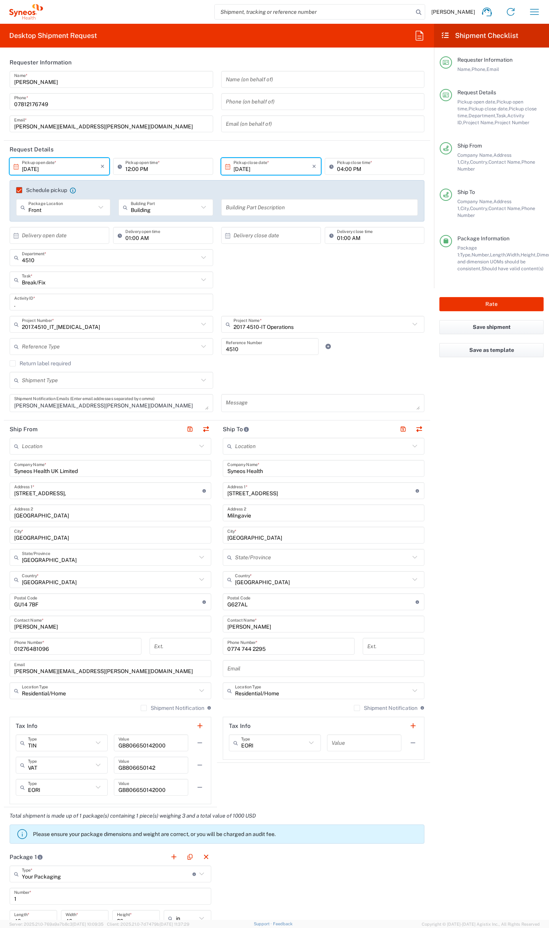 The height and width of the screenshot is (928, 549). Describe the element at coordinates (492, 350) in the screenshot. I see `button: Save as template` at that location.